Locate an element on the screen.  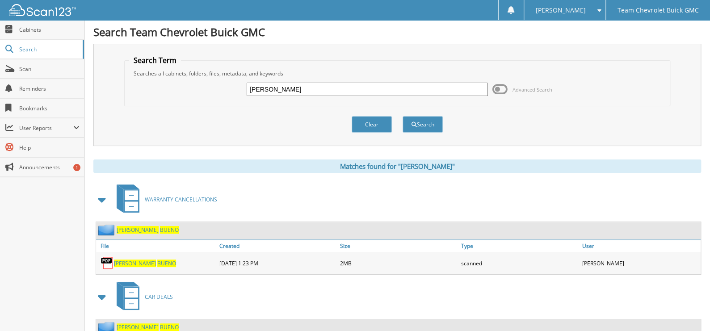
a: Size is located at coordinates (398, 246).